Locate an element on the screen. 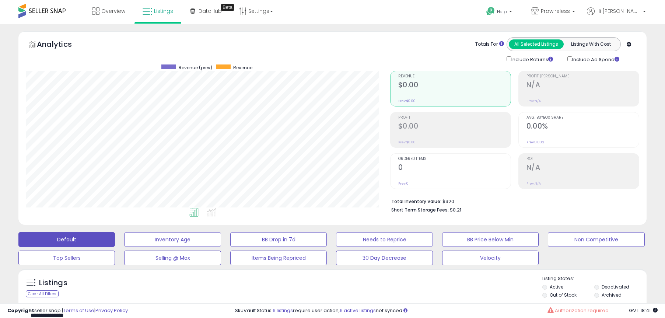 The image size is (665, 318). button: Top Sellers is located at coordinates (67, 258).